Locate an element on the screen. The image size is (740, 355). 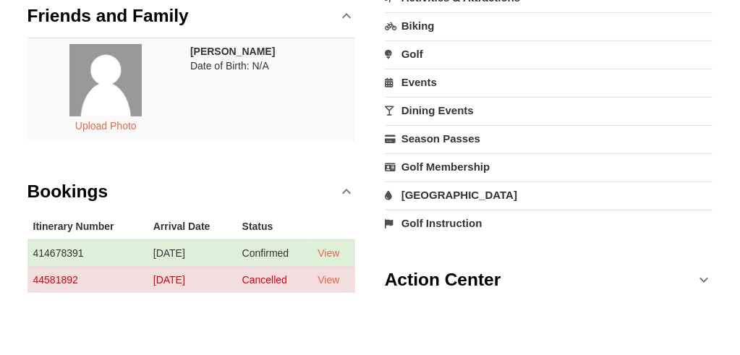
a: Season Passes is located at coordinates (549, 138).